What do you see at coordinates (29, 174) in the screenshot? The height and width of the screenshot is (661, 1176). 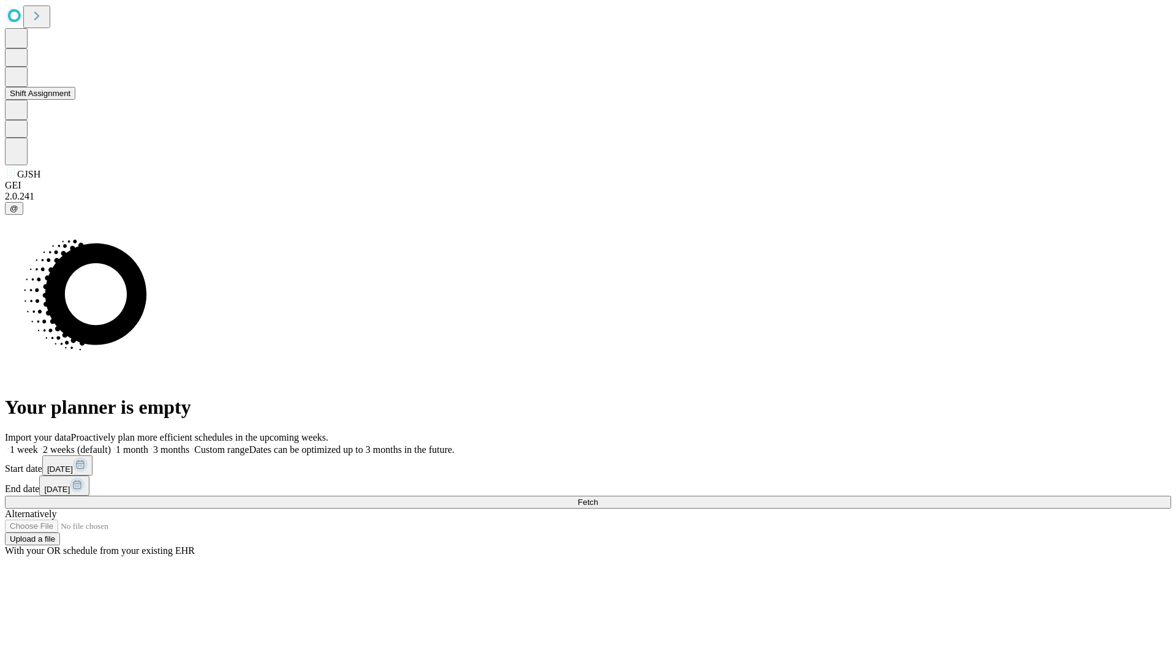 I see `span: GJSH` at bounding box center [29, 174].